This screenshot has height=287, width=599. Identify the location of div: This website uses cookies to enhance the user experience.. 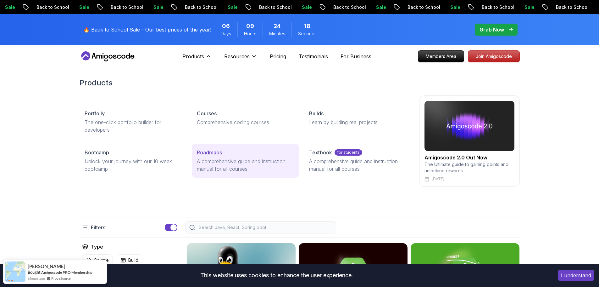
(276, 275).